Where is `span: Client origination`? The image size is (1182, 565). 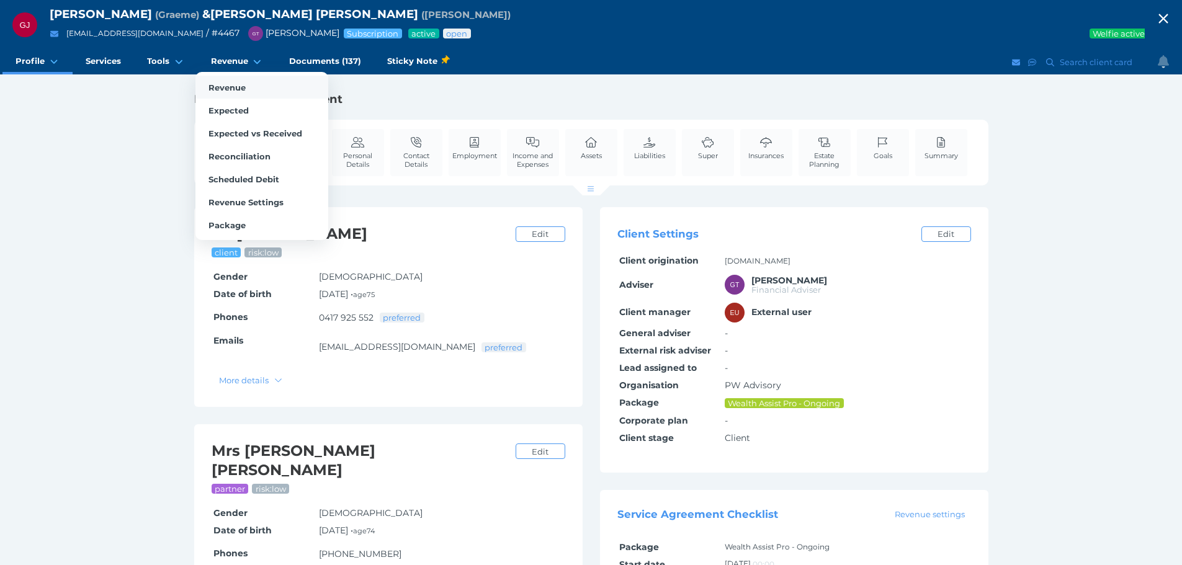
span: Client origination is located at coordinates (659, 261).